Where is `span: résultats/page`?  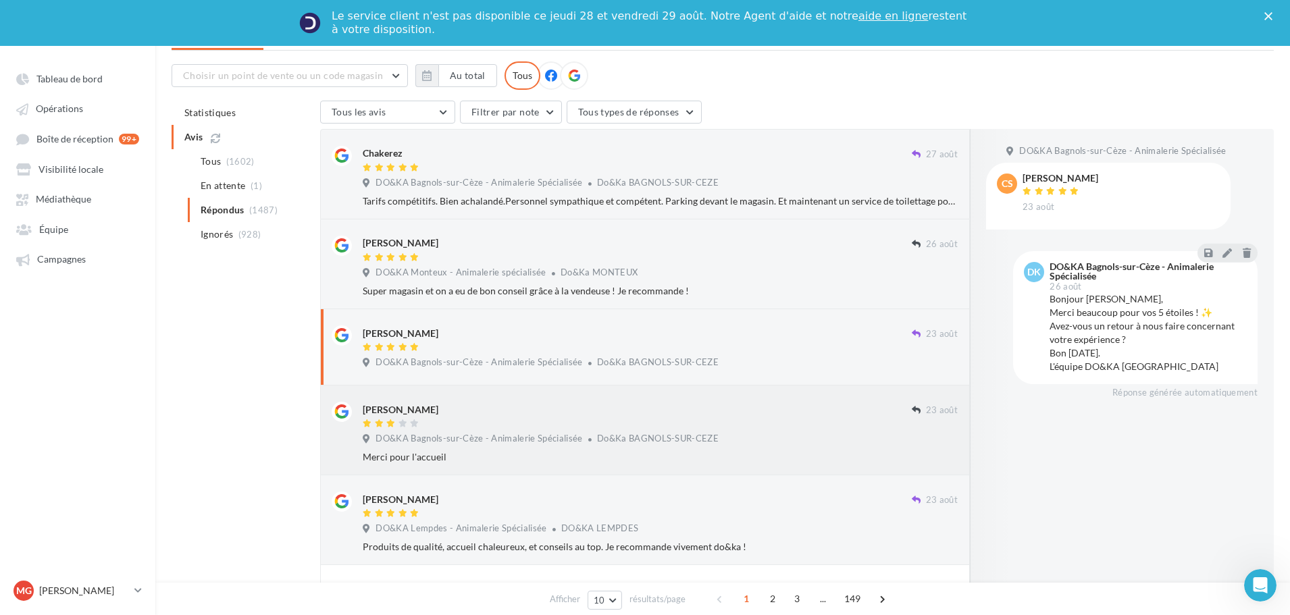
span: résultats/page is located at coordinates (657, 599).